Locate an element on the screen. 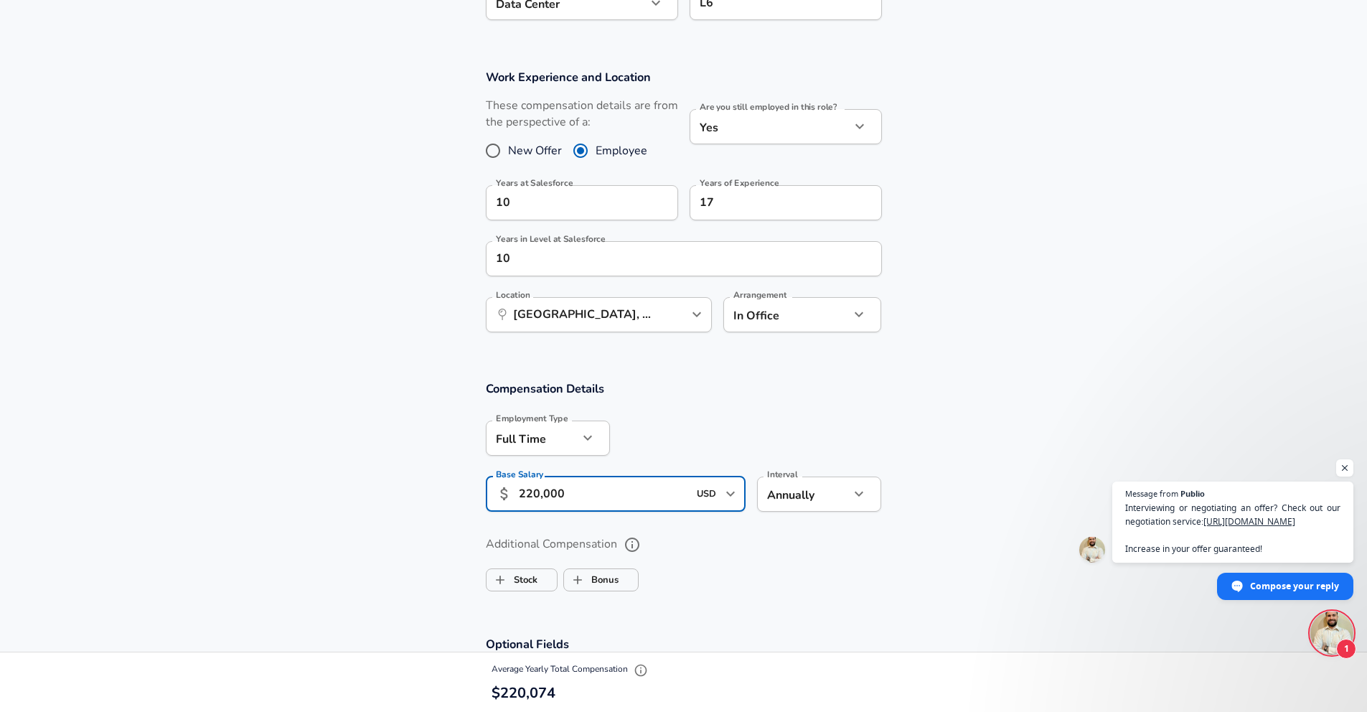 This screenshot has height=712, width=1367. input: USD is located at coordinates (707, 494).